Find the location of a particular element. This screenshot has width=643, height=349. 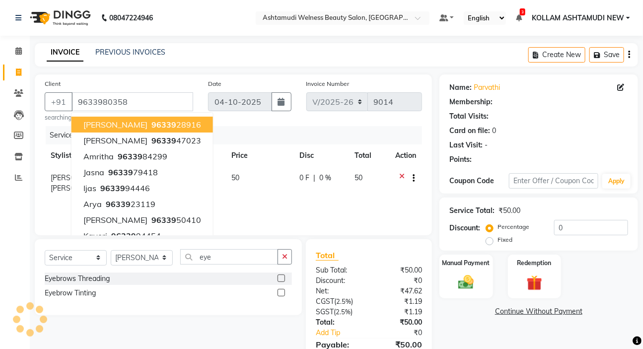

img: logo is located at coordinates (59, 18).